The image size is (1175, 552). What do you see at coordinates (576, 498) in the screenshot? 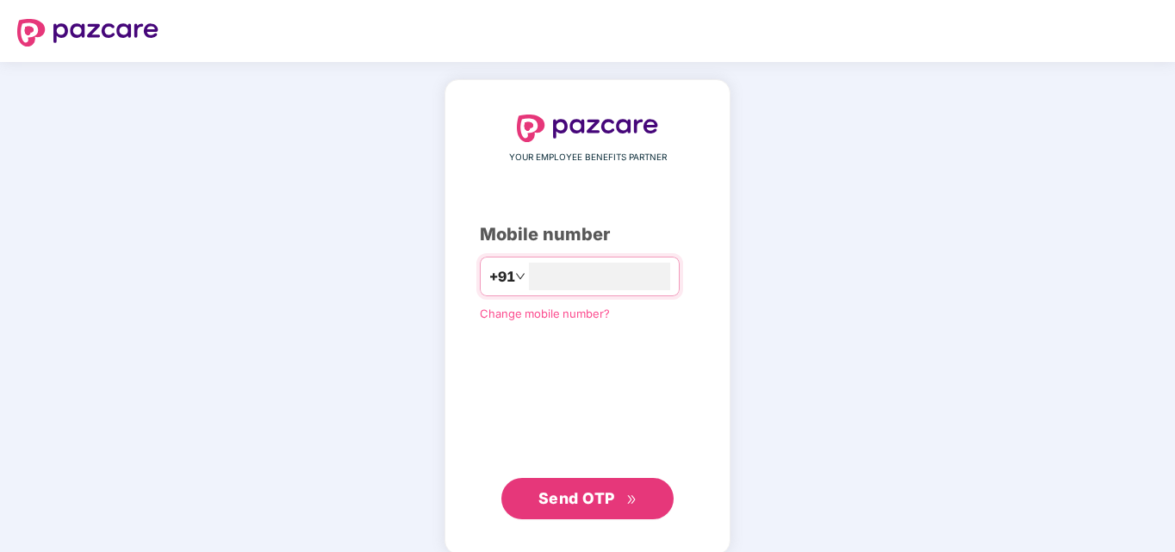
I see `span: Send OTP` at bounding box center [576, 498].